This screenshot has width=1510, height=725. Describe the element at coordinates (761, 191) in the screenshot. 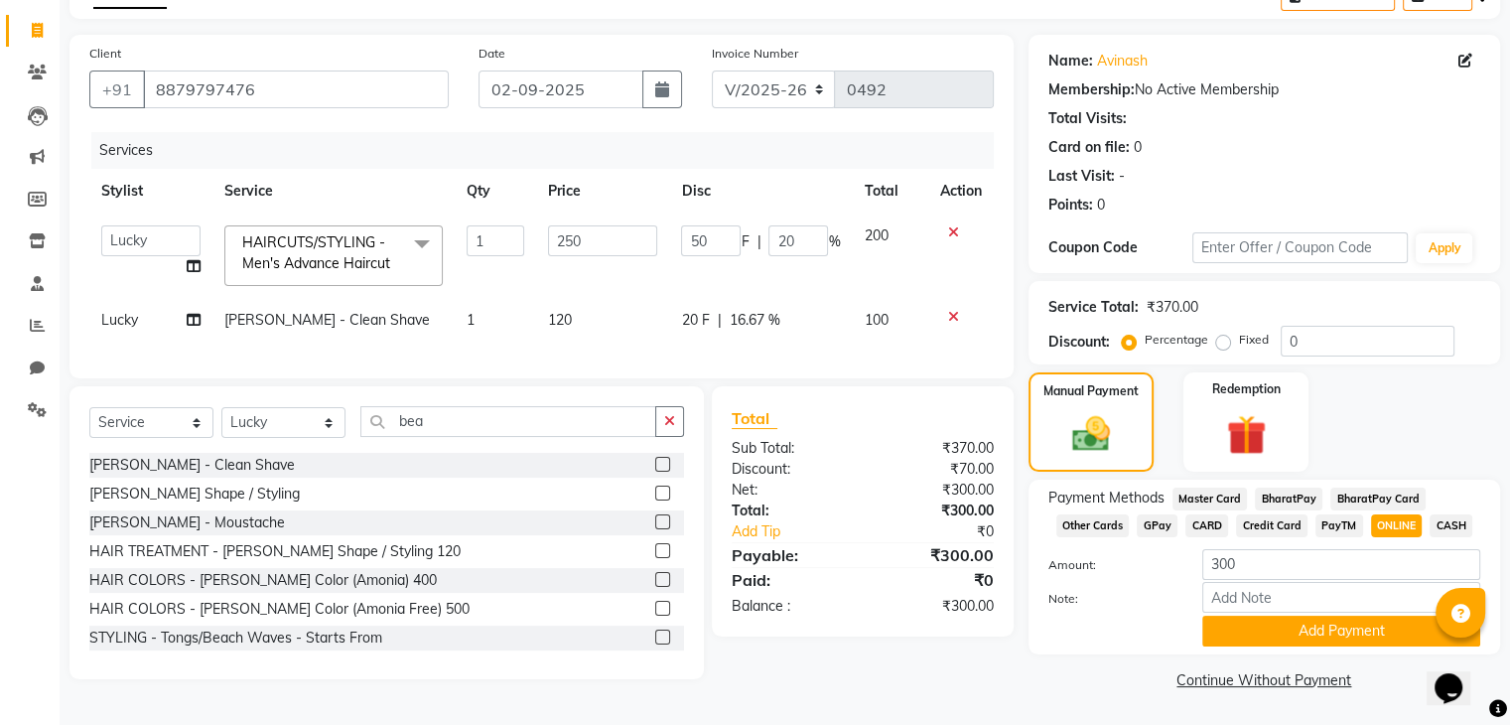

I see `th: Disc` at that location.